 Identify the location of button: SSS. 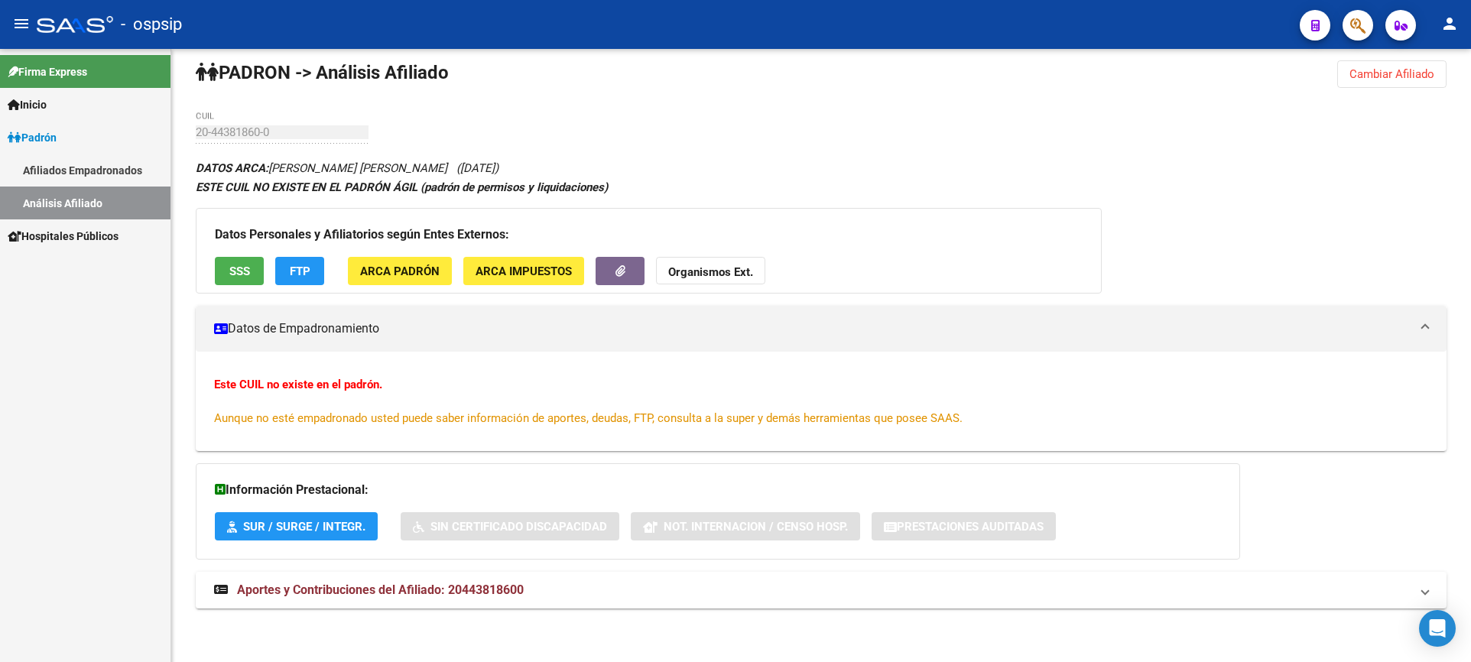
(239, 271).